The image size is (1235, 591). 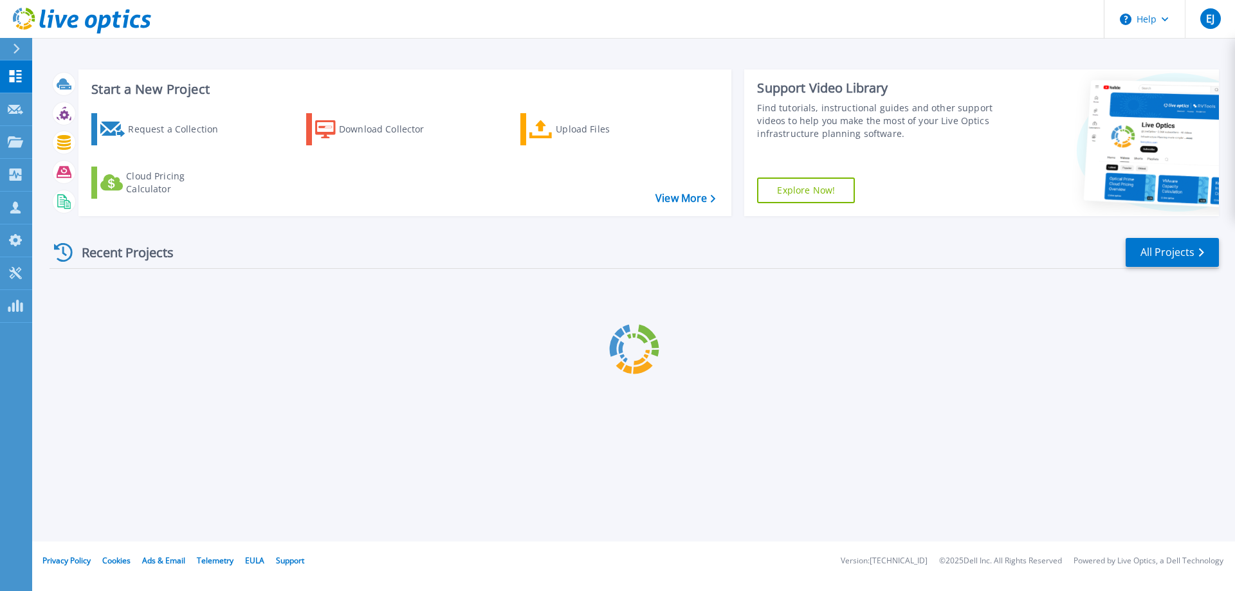 What do you see at coordinates (215, 560) in the screenshot?
I see `a: Telemetry` at bounding box center [215, 560].